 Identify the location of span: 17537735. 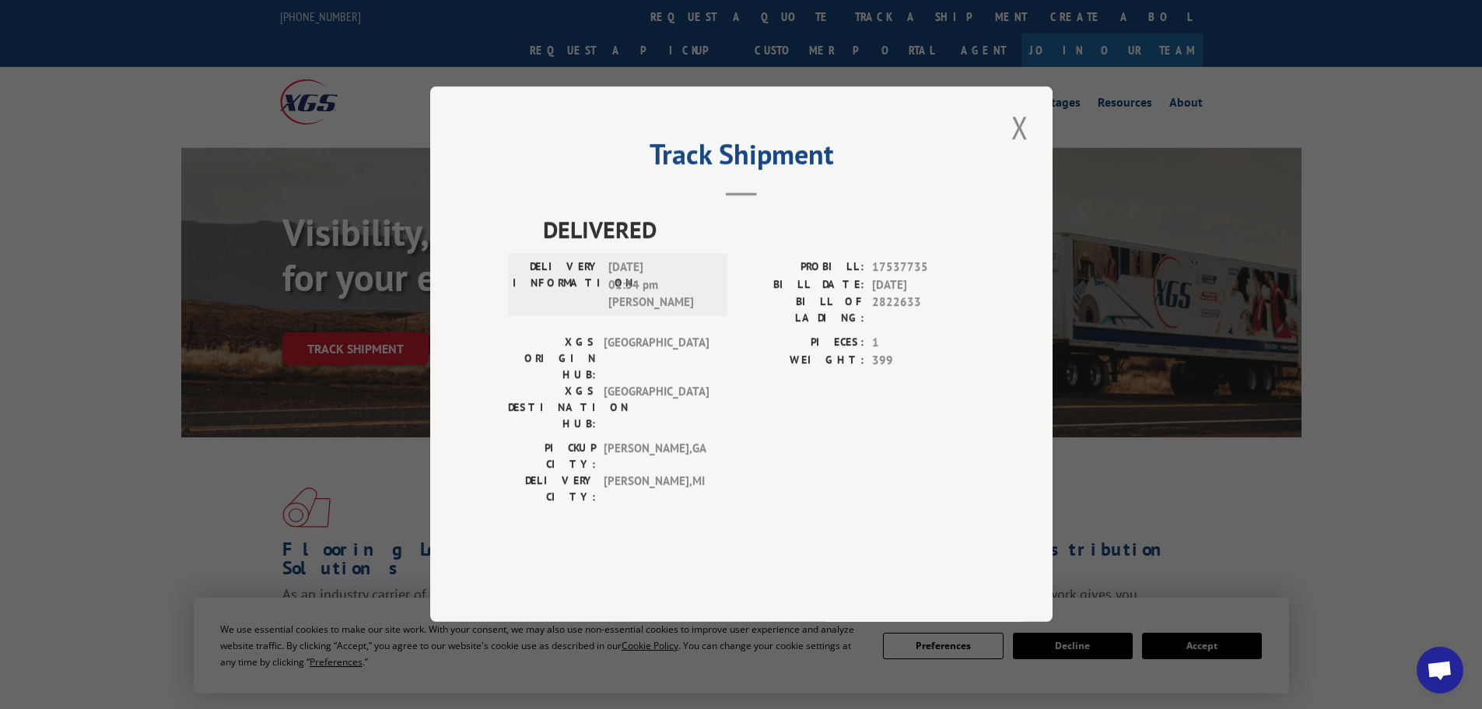
(923, 268).